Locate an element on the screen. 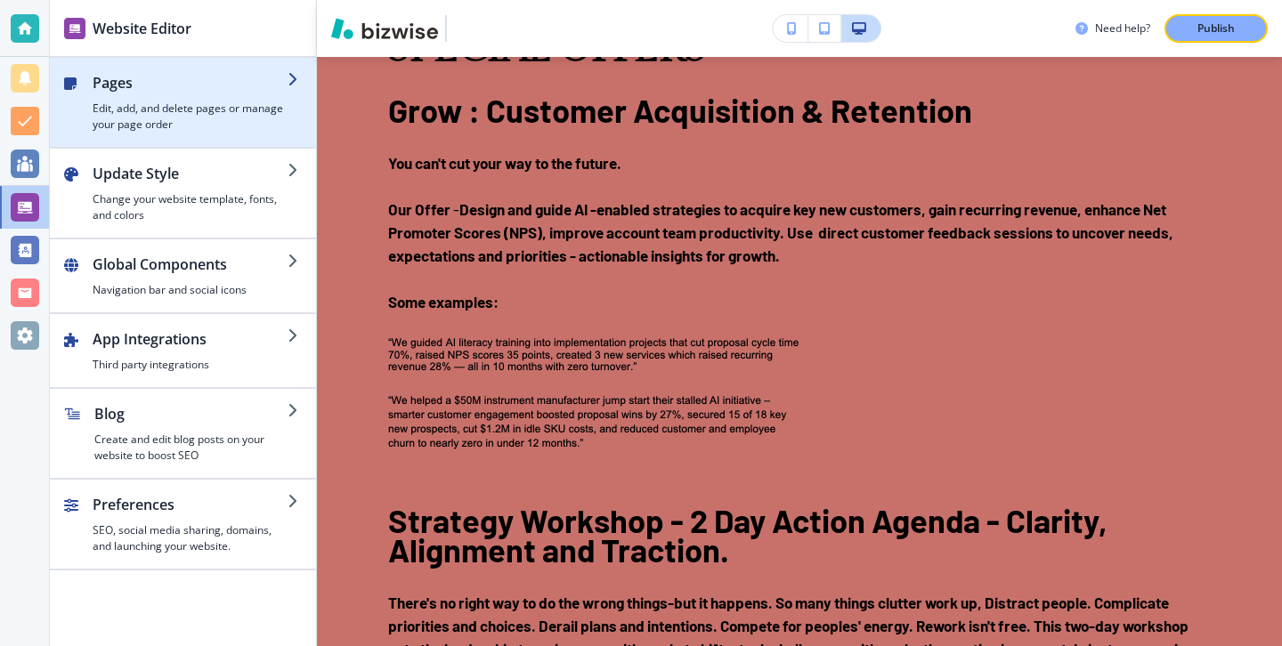 This screenshot has width=1282, height=646. h2: Update Style is located at coordinates (190, 174).